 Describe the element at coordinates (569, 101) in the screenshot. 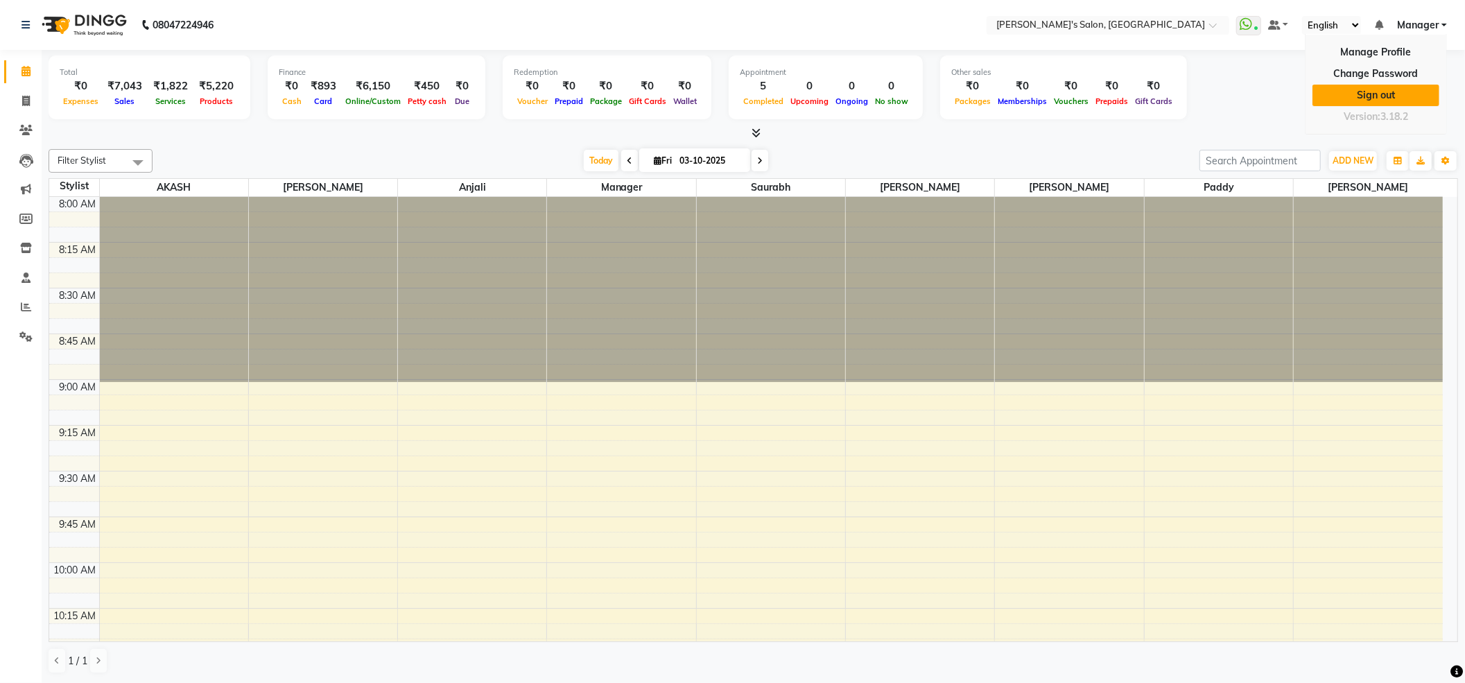

I see `span: Prepaid` at that location.